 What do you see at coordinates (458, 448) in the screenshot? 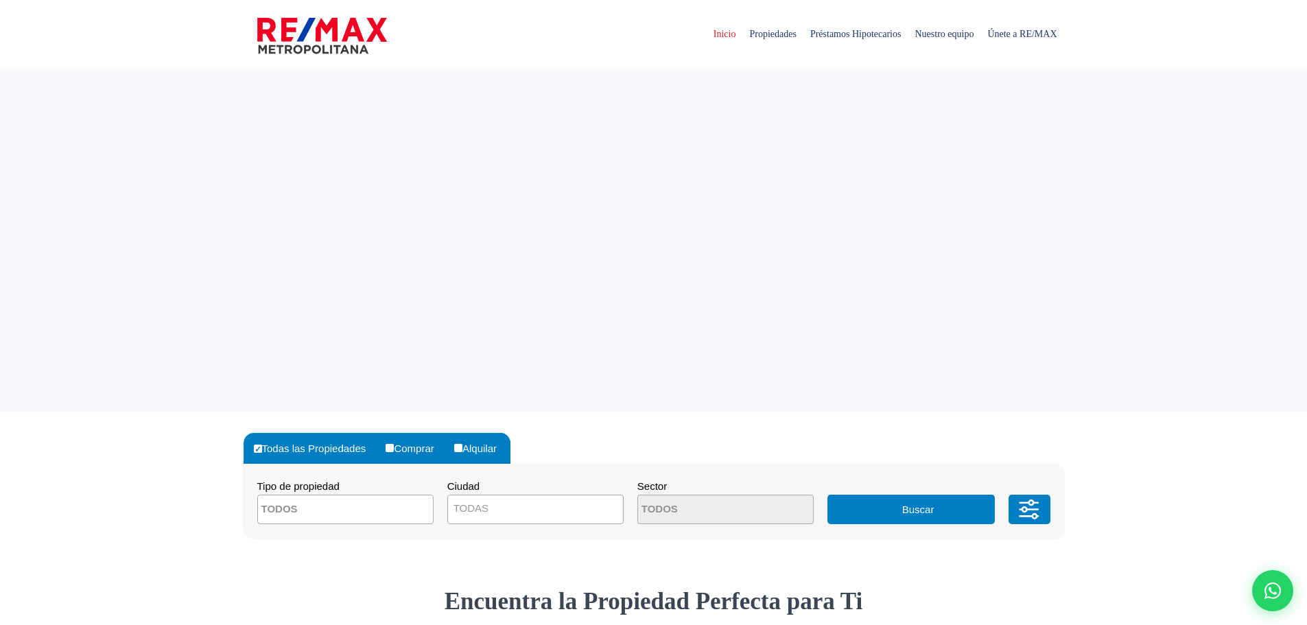
I see `input: Alquilar` at bounding box center [458, 448].